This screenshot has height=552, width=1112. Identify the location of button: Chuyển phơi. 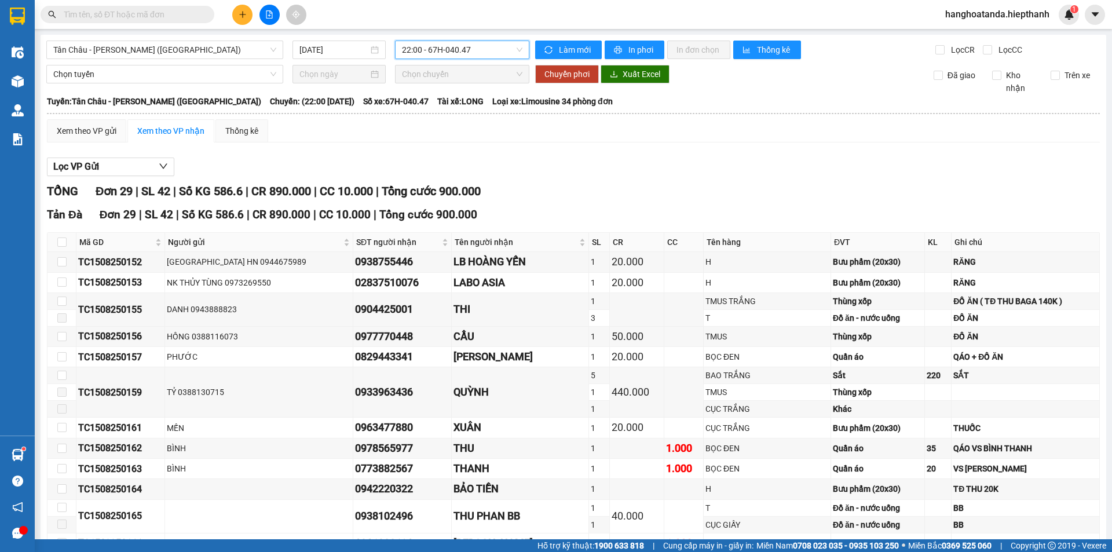
(567, 74).